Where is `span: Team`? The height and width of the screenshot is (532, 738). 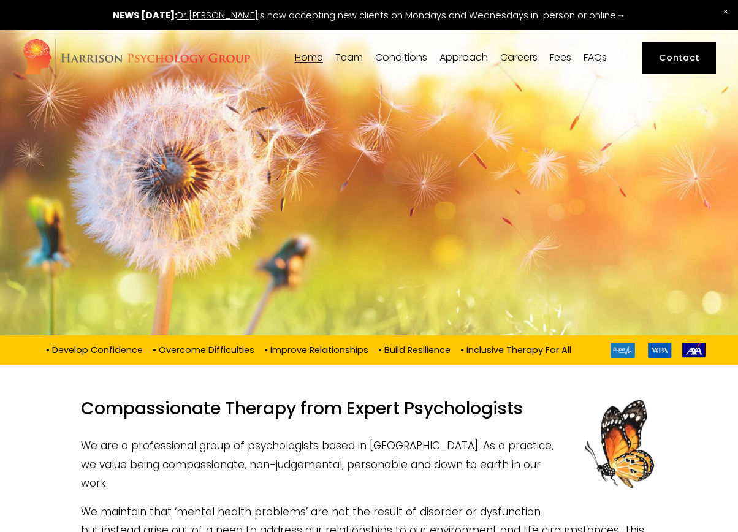
span: Team is located at coordinates (349, 58).